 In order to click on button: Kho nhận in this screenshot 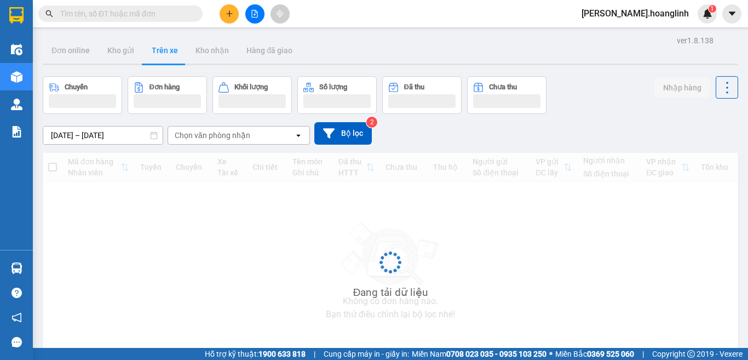, I will do `click(212, 50)`.